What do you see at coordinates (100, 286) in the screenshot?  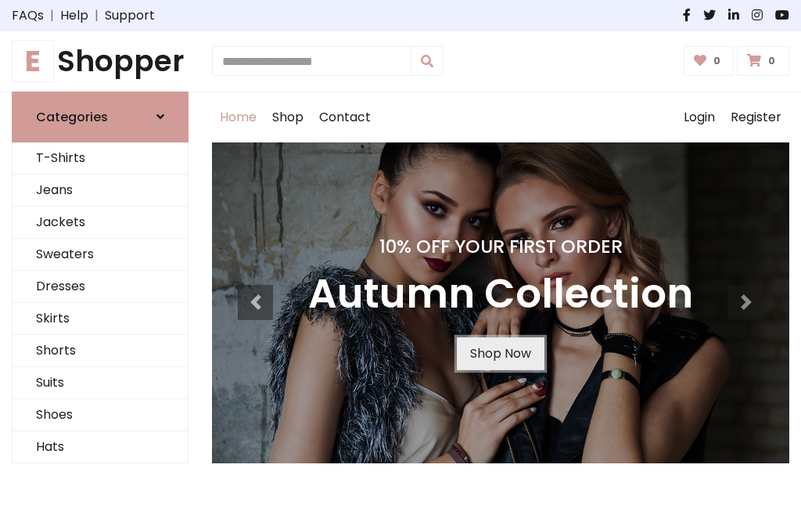 I see `a: Dresses` at bounding box center [100, 286].